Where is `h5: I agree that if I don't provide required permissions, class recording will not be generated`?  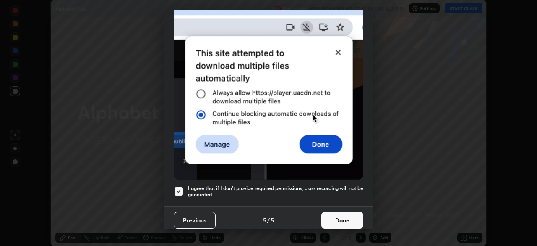
h5: I agree that if I don't provide required permissions, class recording will not be generated is located at coordinates (276, 191).